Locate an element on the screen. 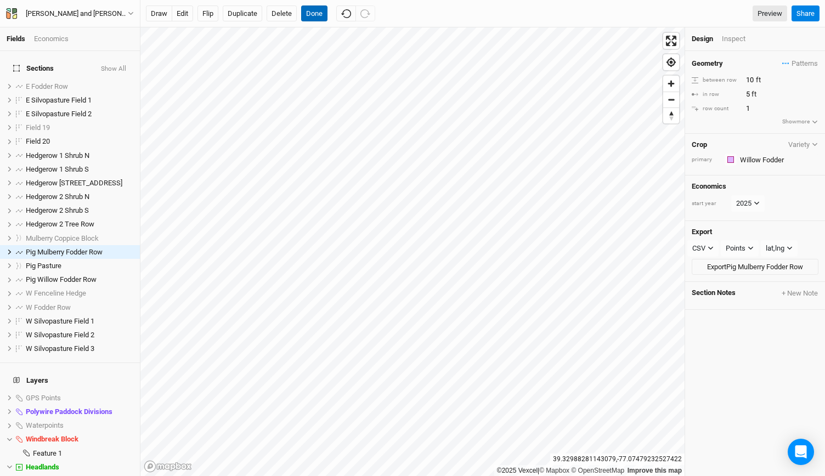 This screenshot has width=825, height=476. div: Hedgerow 1 Tree Row is located at coordinates (80, 183).